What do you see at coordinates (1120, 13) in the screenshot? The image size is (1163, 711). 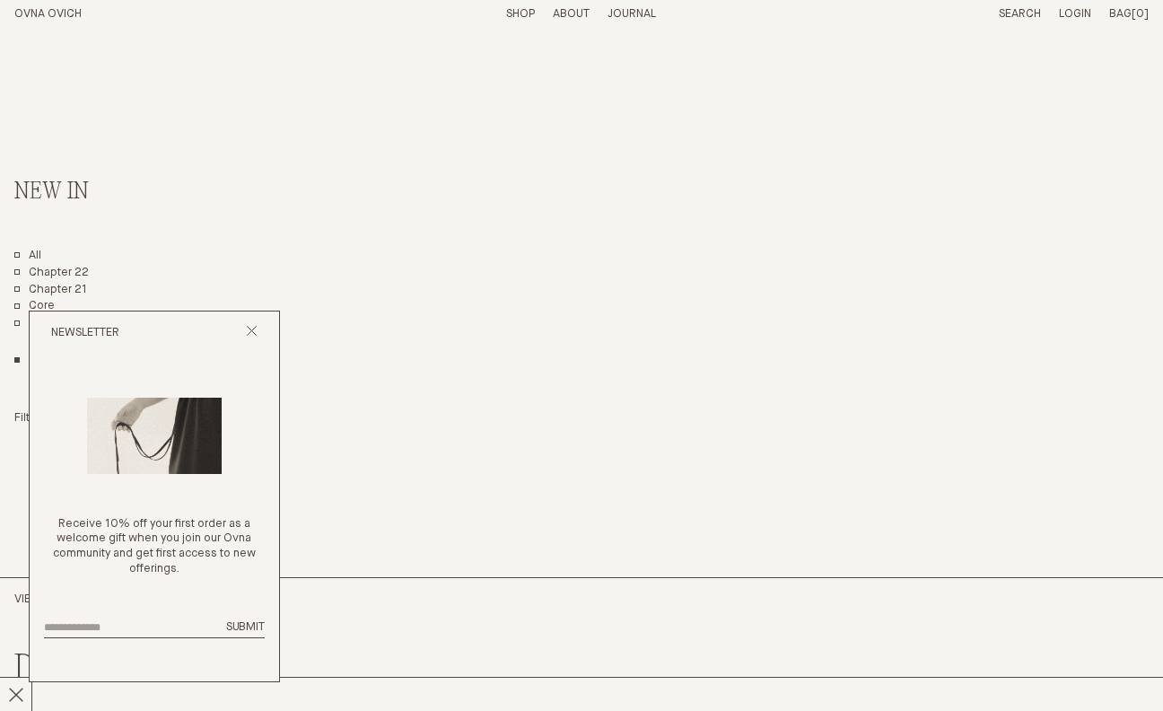 I see `span: Bag` at bounding box center [1120, 13].